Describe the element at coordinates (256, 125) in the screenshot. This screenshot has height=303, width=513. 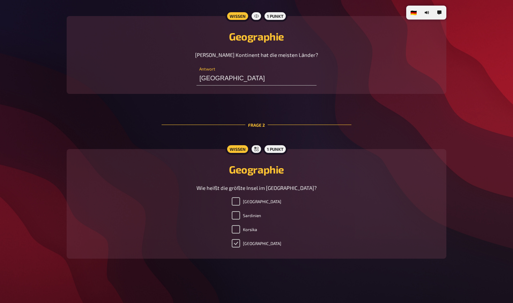
I see `div: Frage 2` at that location.